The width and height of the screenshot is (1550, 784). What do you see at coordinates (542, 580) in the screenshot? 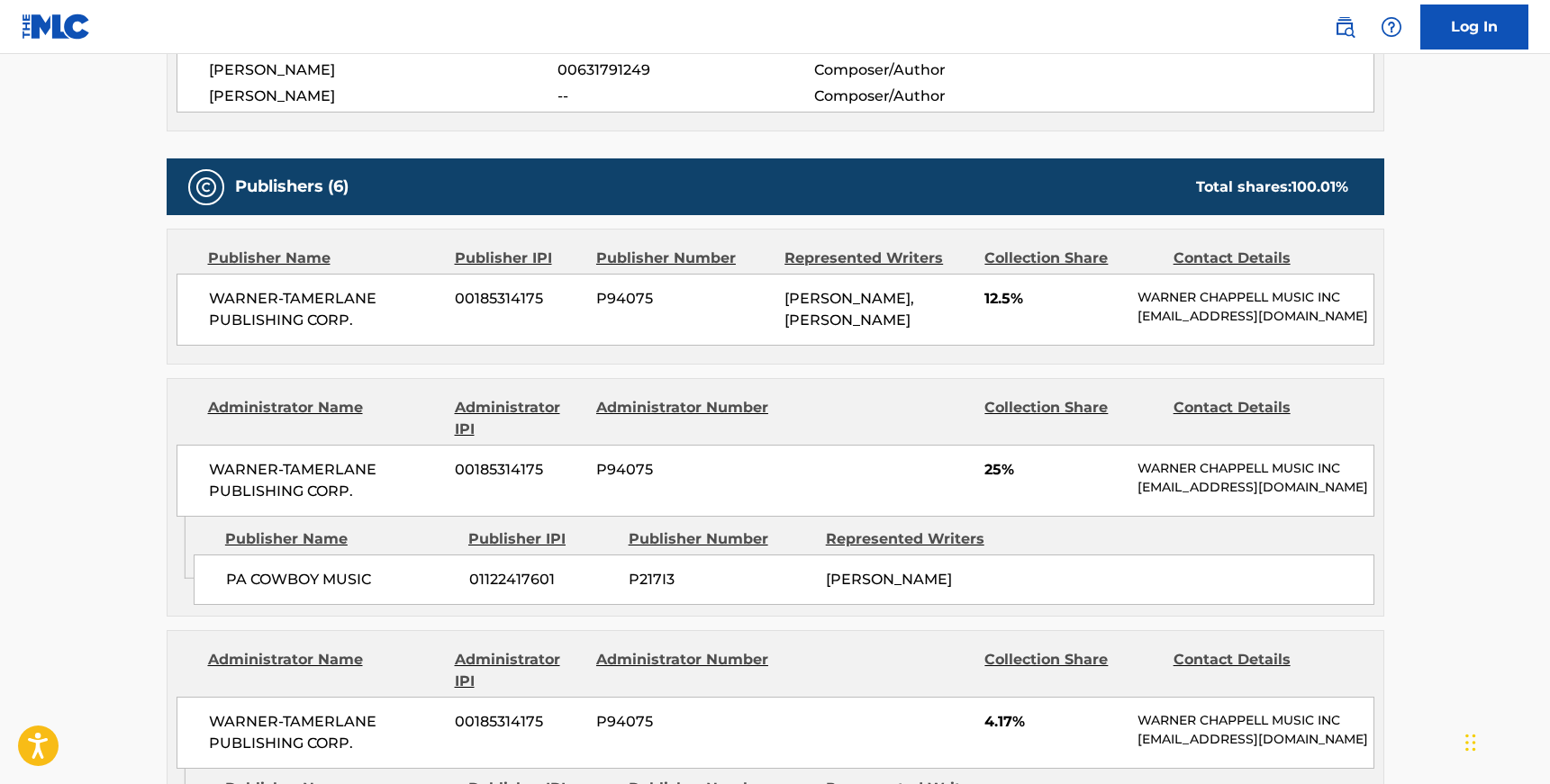
I see `span: 01122417601` at bounding box center [542, 580].